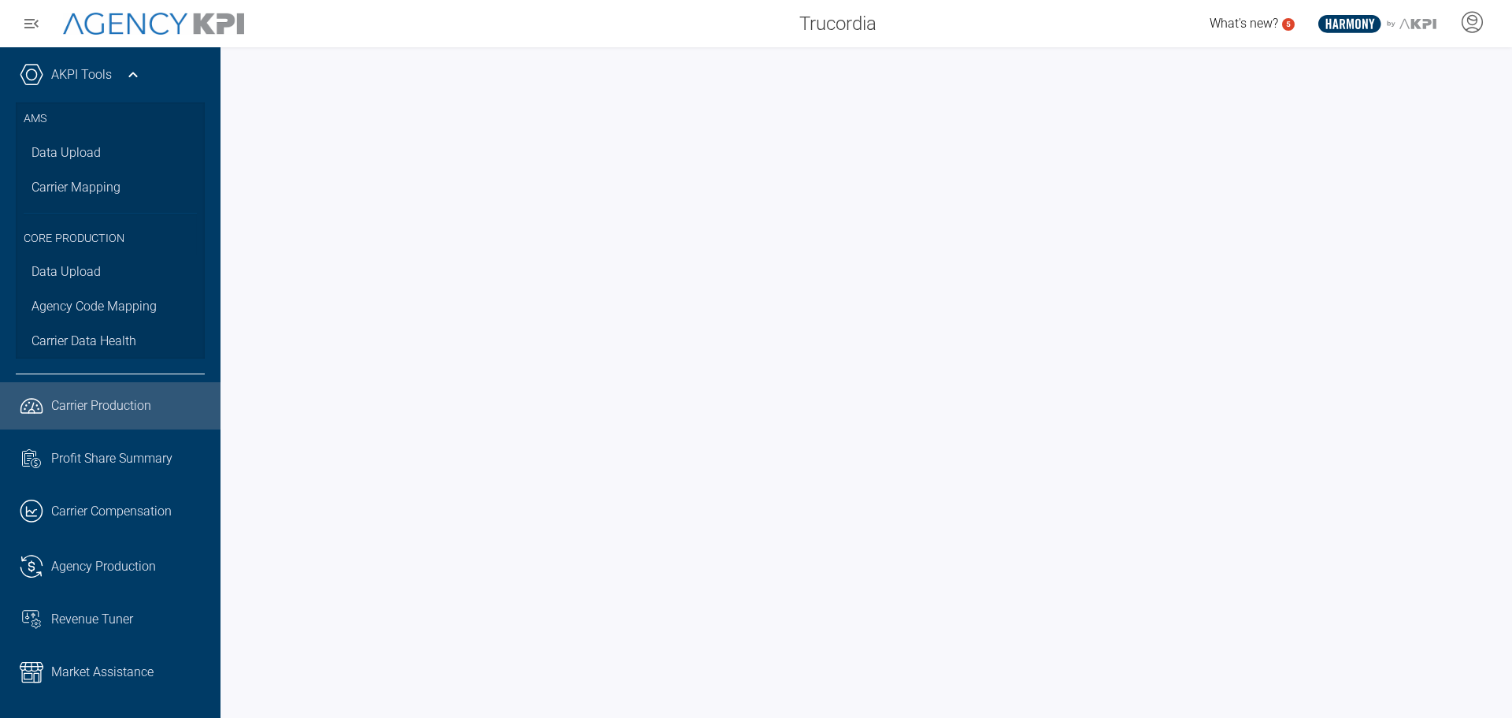  I want to click on h3: AMS, so click(110, 119).